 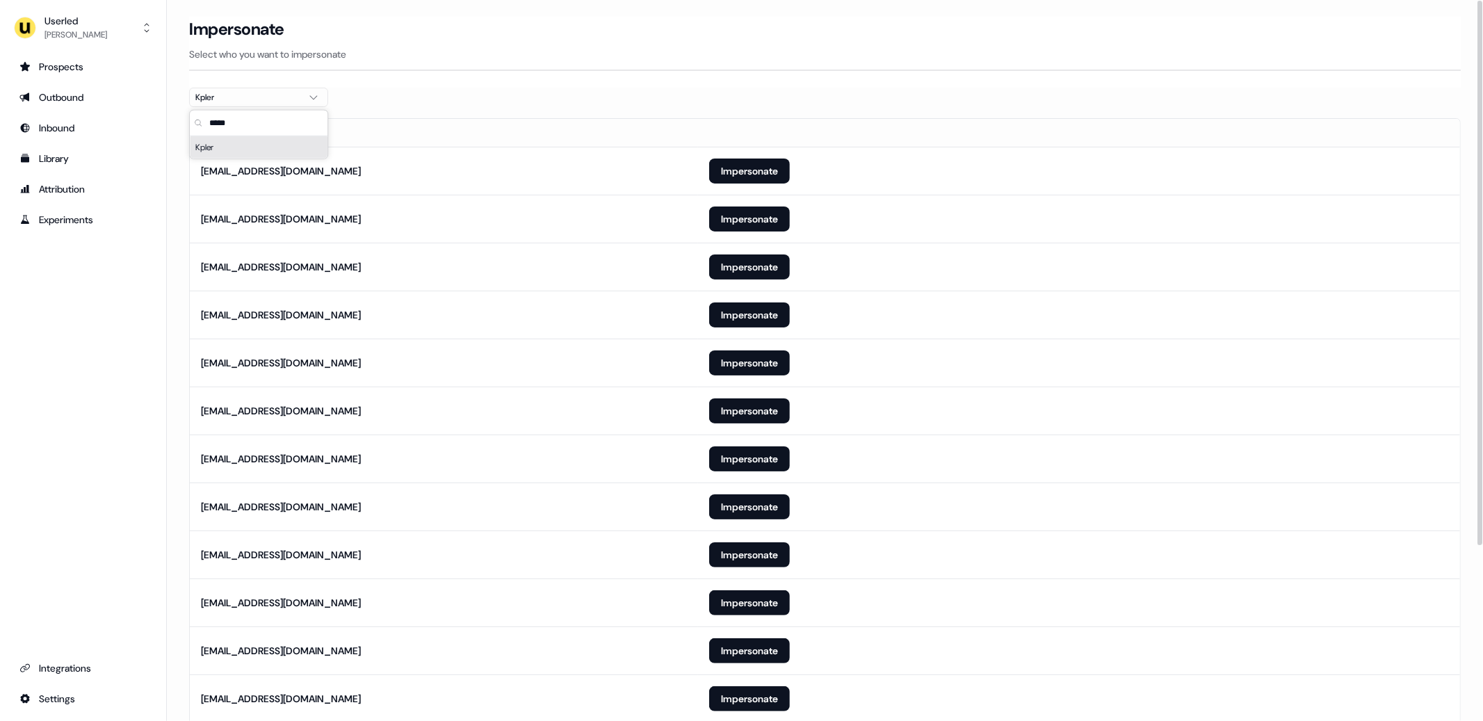 I want to click on div: Outbound, so click(x=83, y=97).